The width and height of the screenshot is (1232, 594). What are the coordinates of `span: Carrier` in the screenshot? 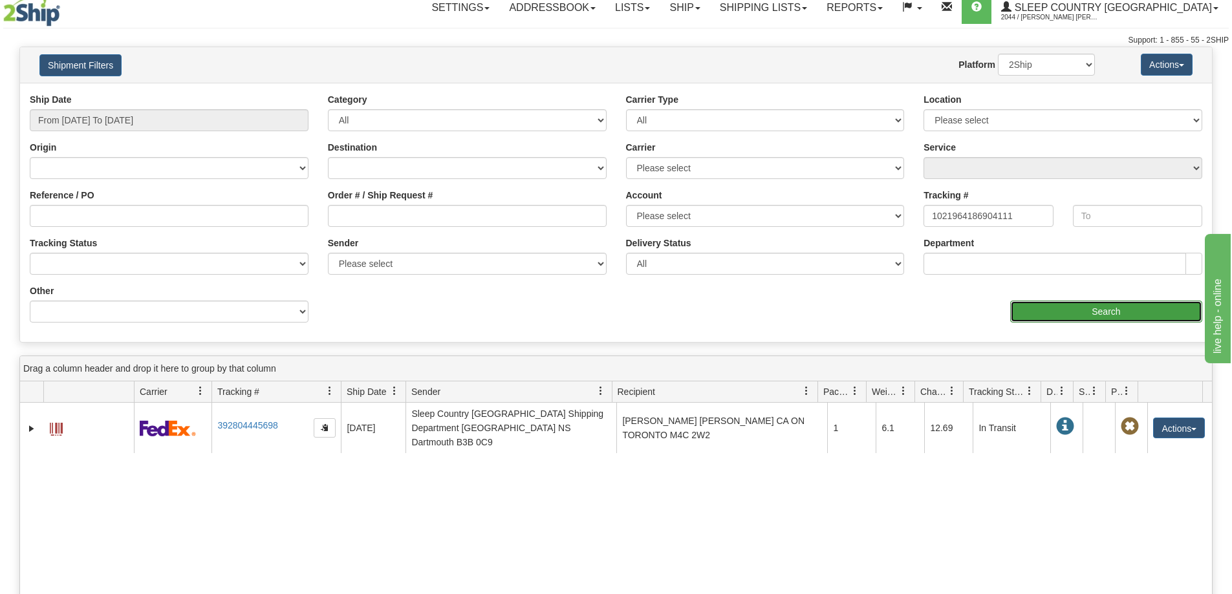 It's located at (153, 392).